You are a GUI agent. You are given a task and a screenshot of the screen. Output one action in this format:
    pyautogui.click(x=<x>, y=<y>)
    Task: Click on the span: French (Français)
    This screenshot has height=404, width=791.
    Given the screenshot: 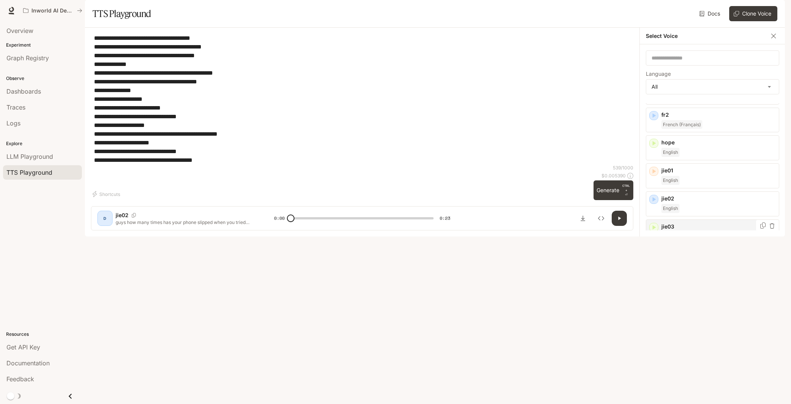 What is the action you would take?
    pyautogui.click(x=682, y=125)
    